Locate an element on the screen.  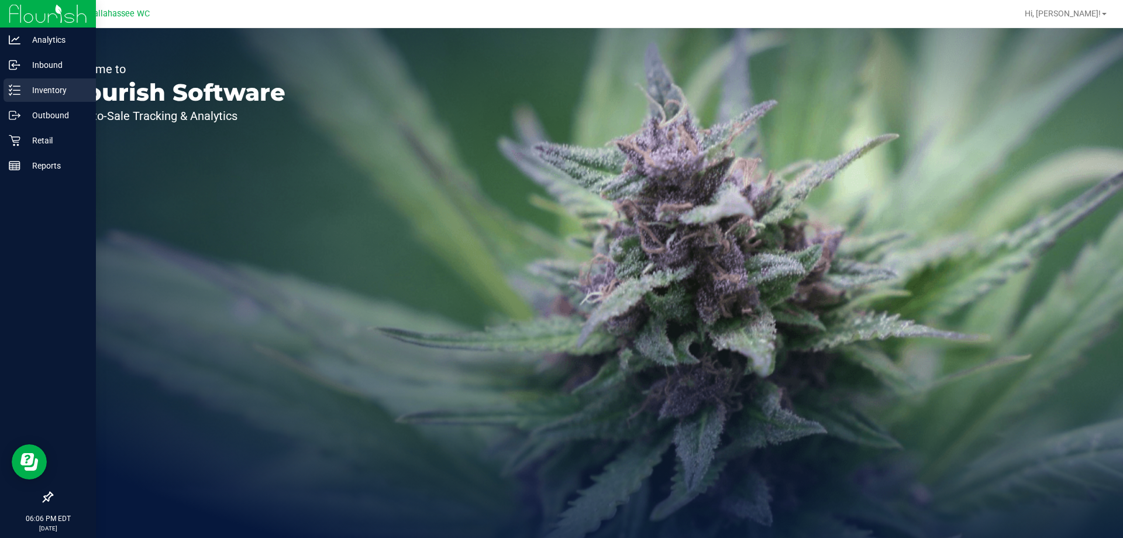
p: Seed-to-Sale Tracking & Analytics is located at coordinates (174, 116).